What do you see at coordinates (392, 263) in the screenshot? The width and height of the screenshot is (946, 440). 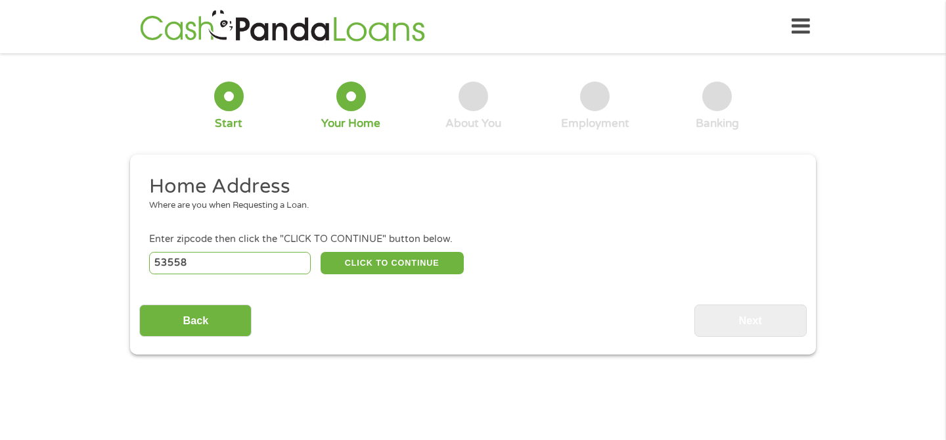 I see `button: CLICK TO CONTINUE` at bounding box center [392, 263].